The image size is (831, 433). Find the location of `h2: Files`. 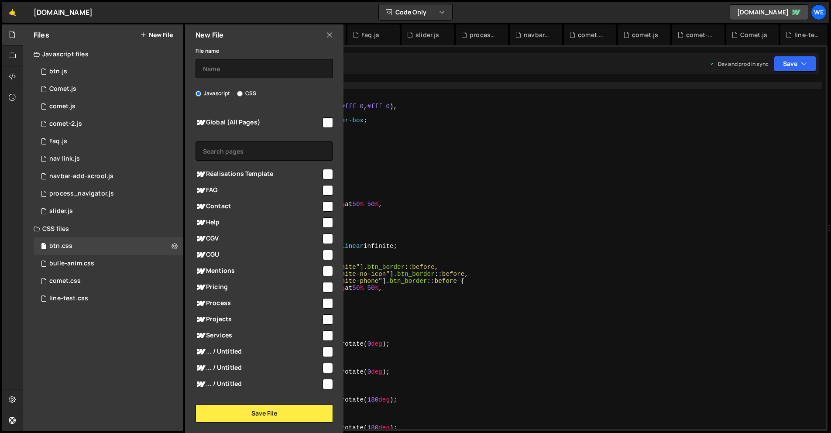

h2: Files is located at coordinates (41, 35).